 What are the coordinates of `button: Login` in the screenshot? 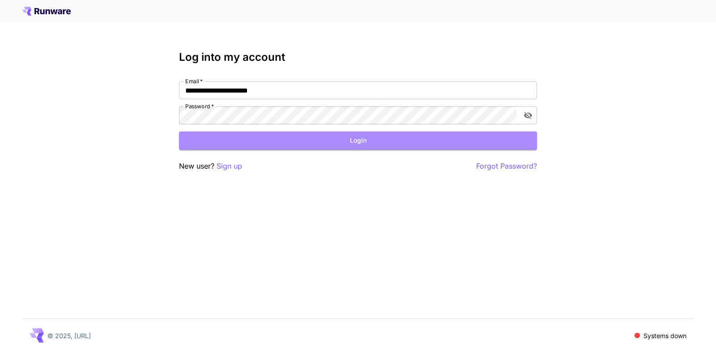 It's located at (358, 141).